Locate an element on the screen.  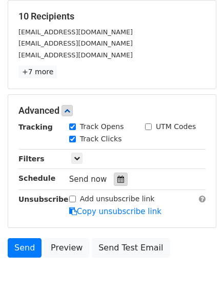
a: +7 more is located at coordinates (37, 72).